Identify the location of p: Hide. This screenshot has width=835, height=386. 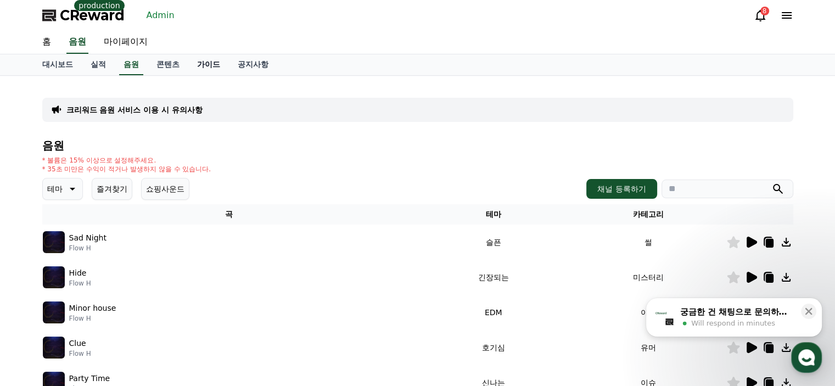
(78, 273).